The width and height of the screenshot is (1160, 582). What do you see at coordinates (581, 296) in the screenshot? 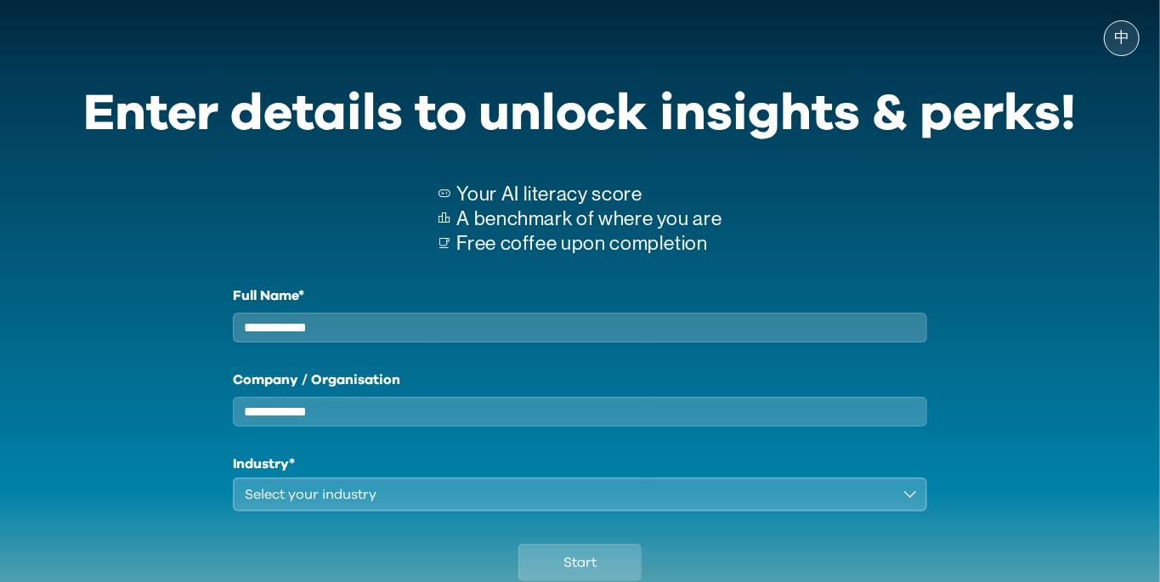
I see `label: Full Name*` at bounding box center [581, 296].